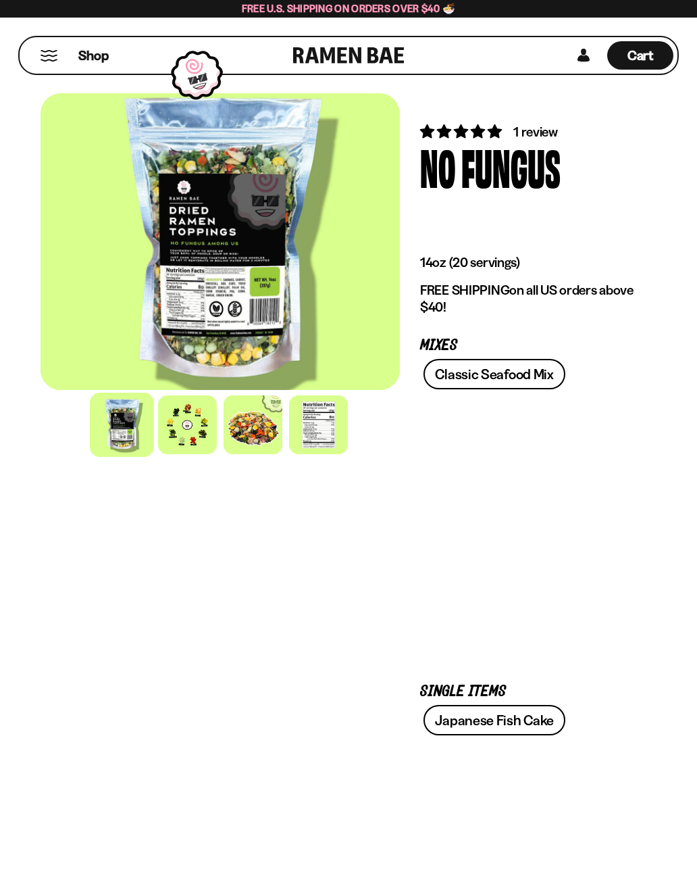  What do you see at coordinates (528, 299) in the screenshot?
I see `p: on all US orders above $40!` at bounding box center [528, 299].